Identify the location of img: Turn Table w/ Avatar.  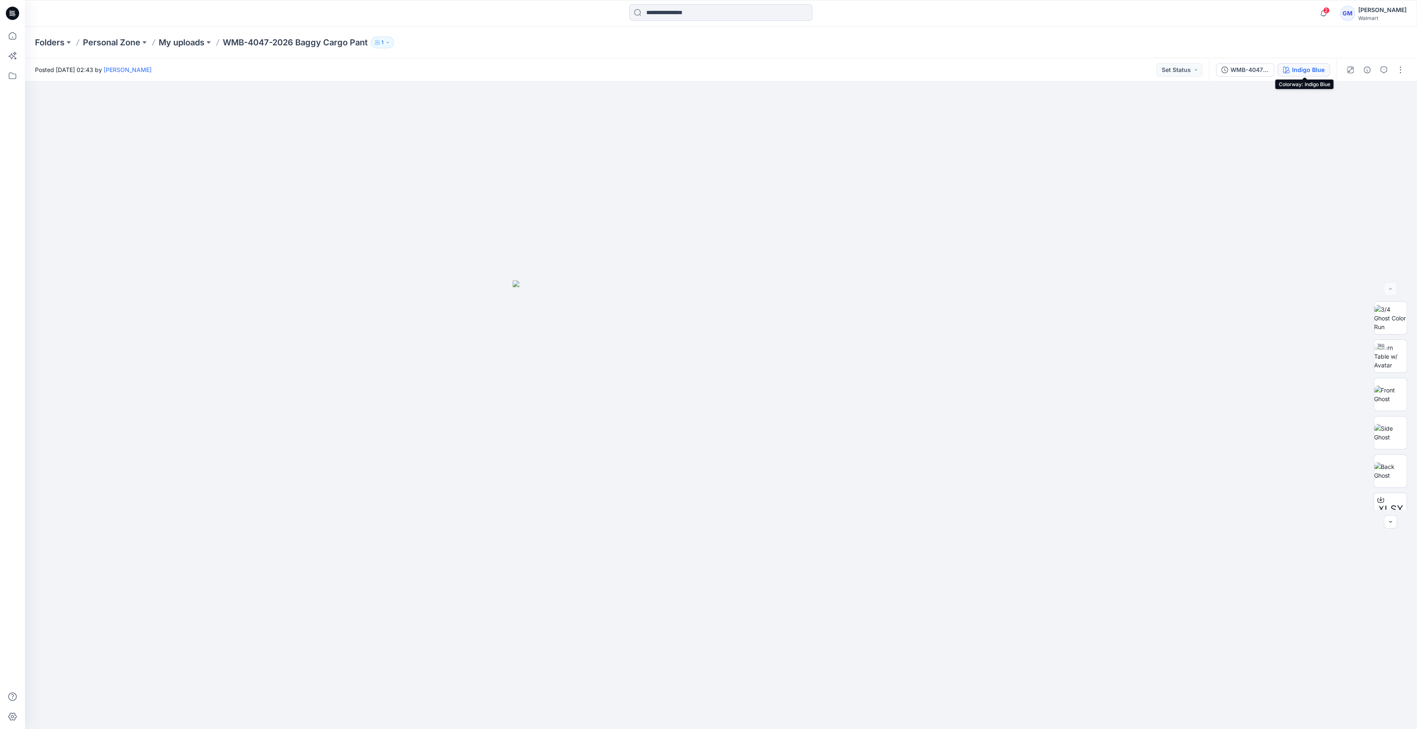
(1390, 356).